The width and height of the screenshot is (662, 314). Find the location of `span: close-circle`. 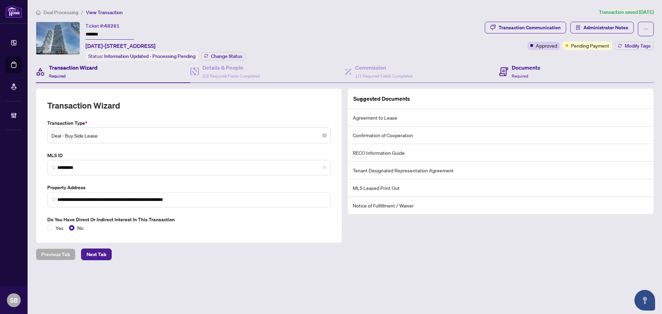

span: close-circle is located at coordinates (324, 135).